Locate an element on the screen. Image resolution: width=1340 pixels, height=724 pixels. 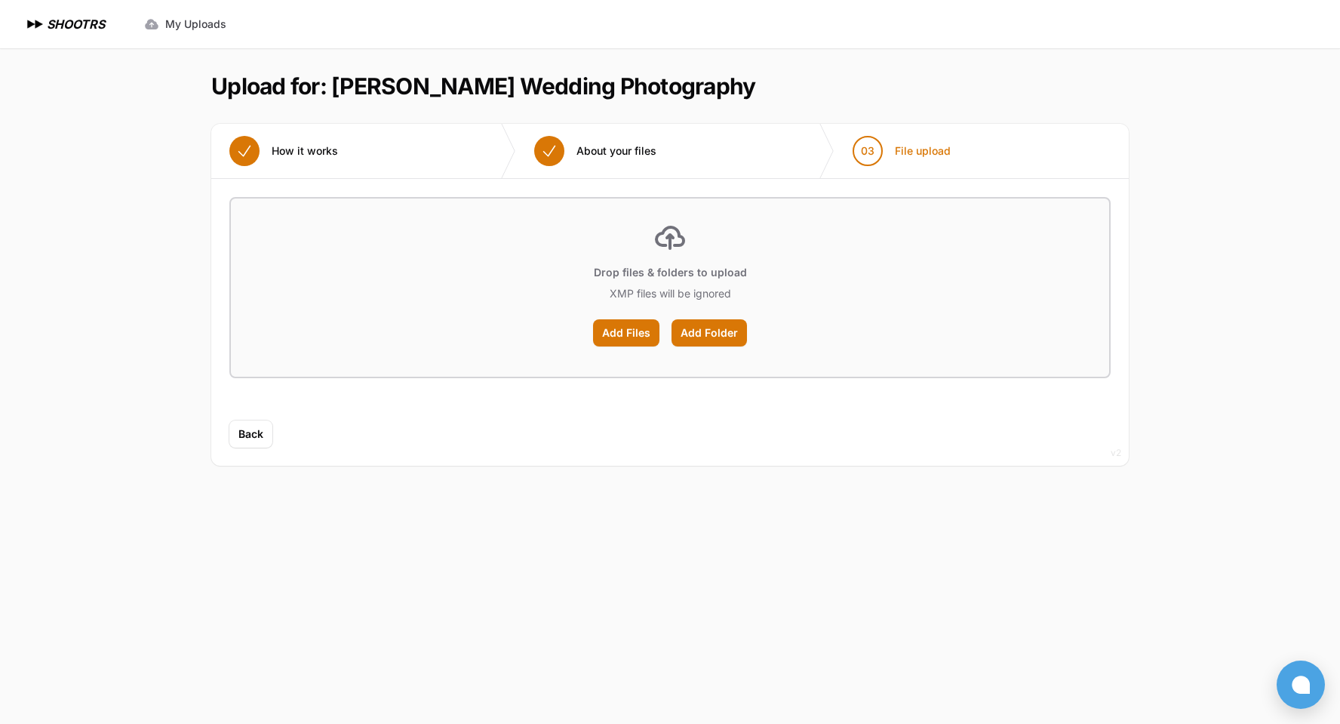
a: My Uploads is located at coordinates (185, 24).